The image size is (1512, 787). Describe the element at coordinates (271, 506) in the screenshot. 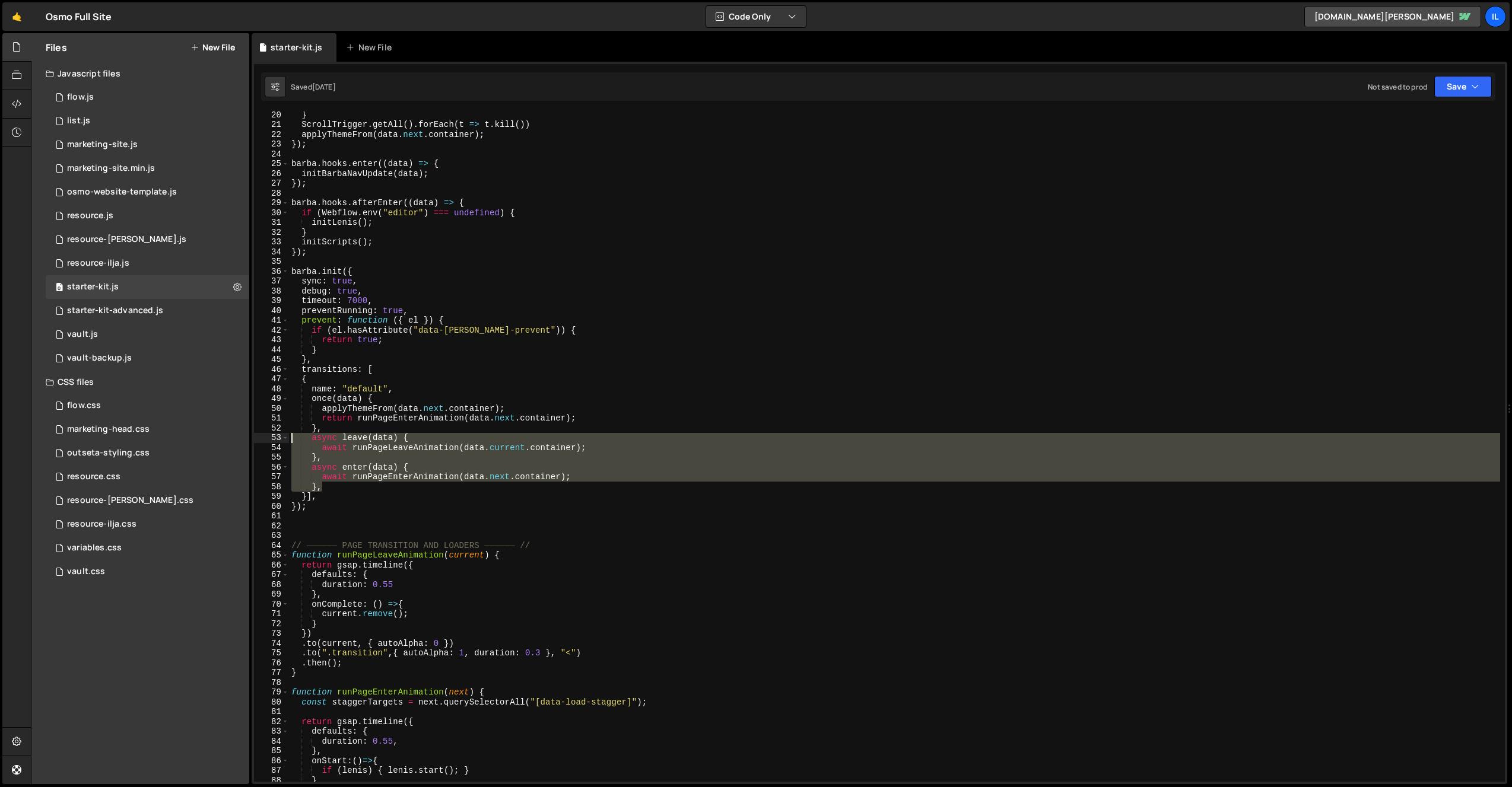

I see `div: 60` at that location.